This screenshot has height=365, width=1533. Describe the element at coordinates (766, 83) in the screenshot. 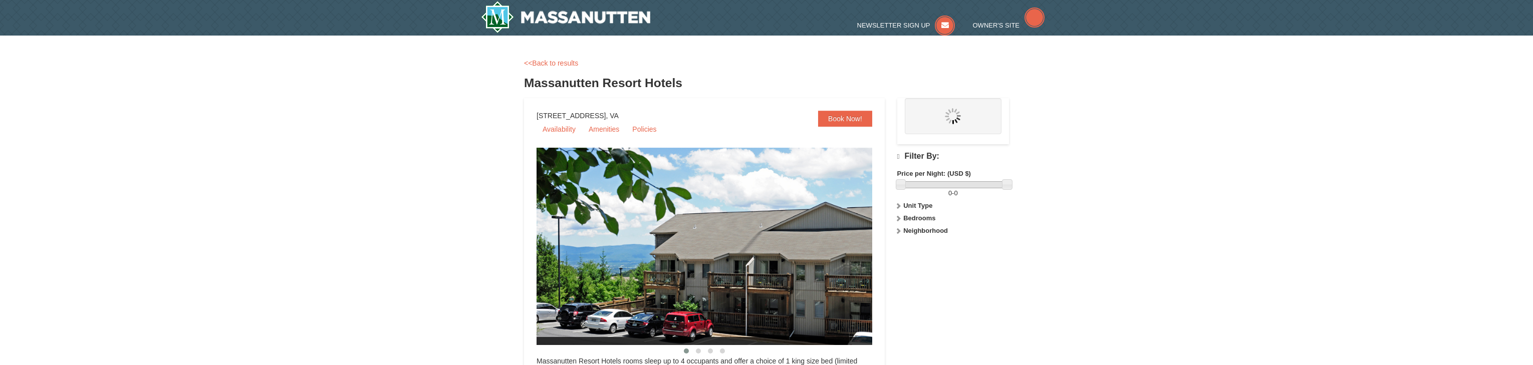

I see `h3: Massanutten Resort Hotels` at that location.